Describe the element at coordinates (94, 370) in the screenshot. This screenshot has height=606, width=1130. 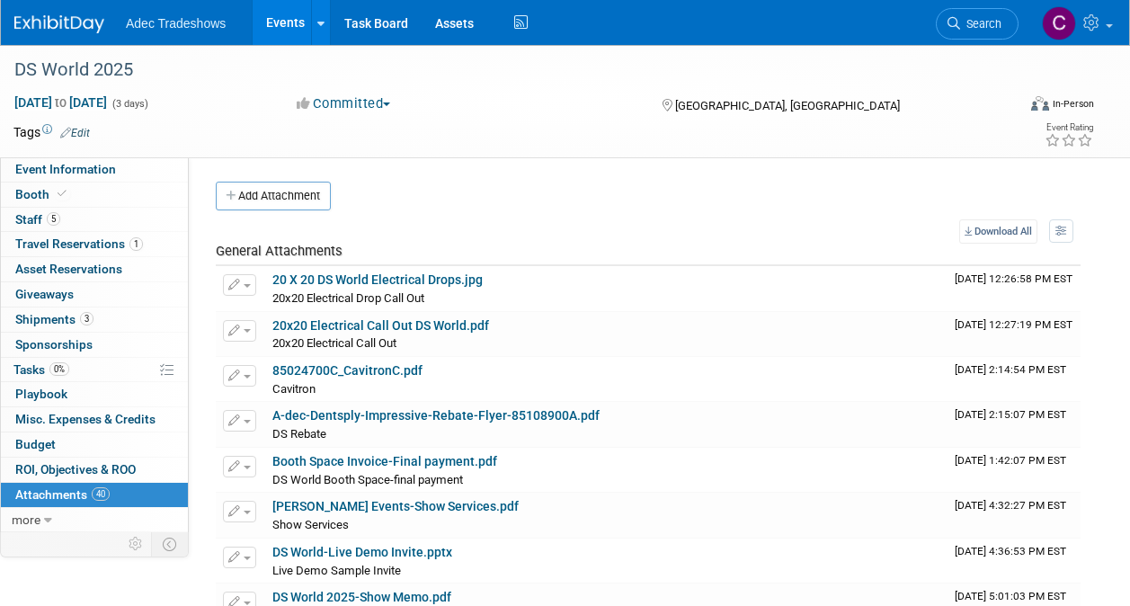
I see `a: Tasks0%` at that location.